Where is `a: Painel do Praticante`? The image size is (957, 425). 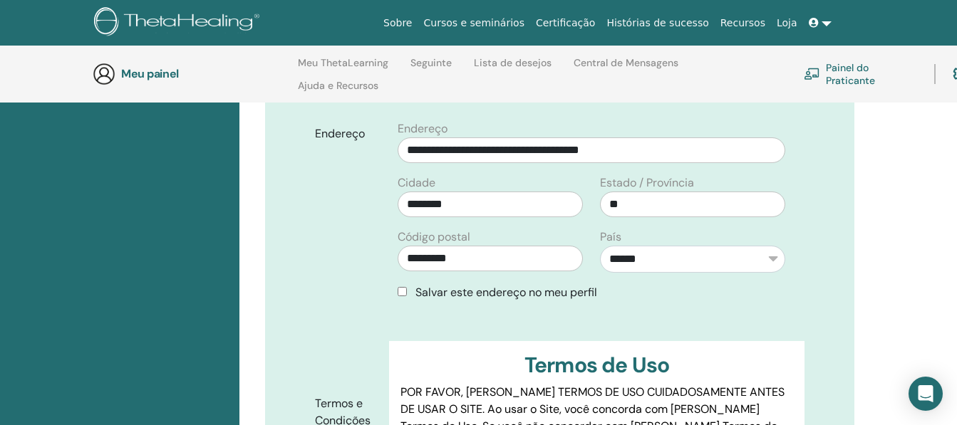
a: Painel do Praticante is located at coordinates (860, 74).